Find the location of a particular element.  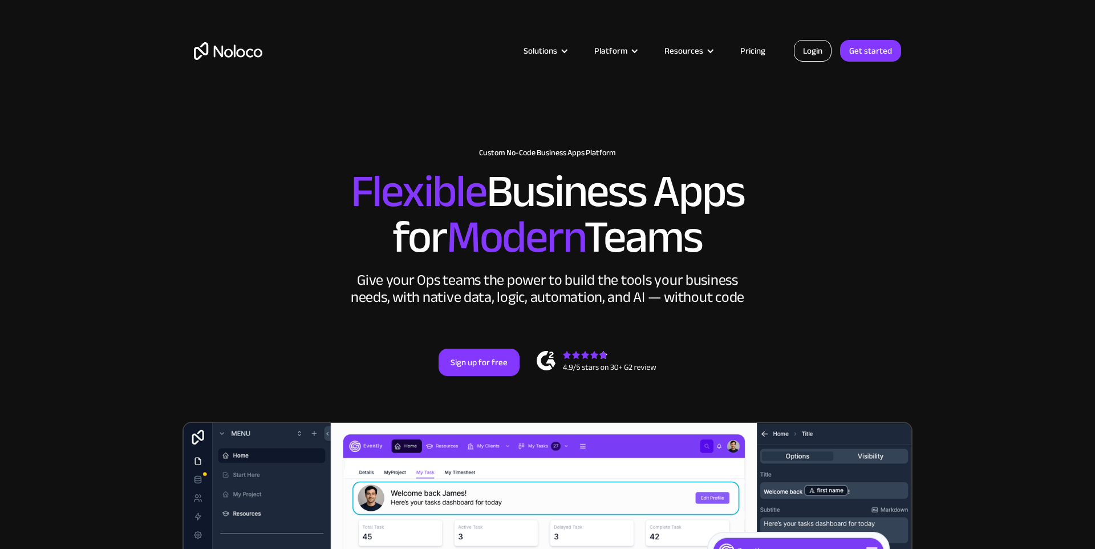

a: Pricing is located at coordinates (753, 51).